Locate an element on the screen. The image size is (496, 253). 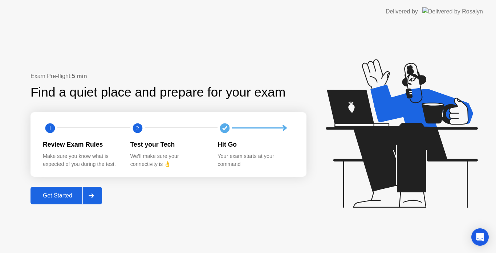
div: Open Intercom Messenger is located at coordinates (480, 237).